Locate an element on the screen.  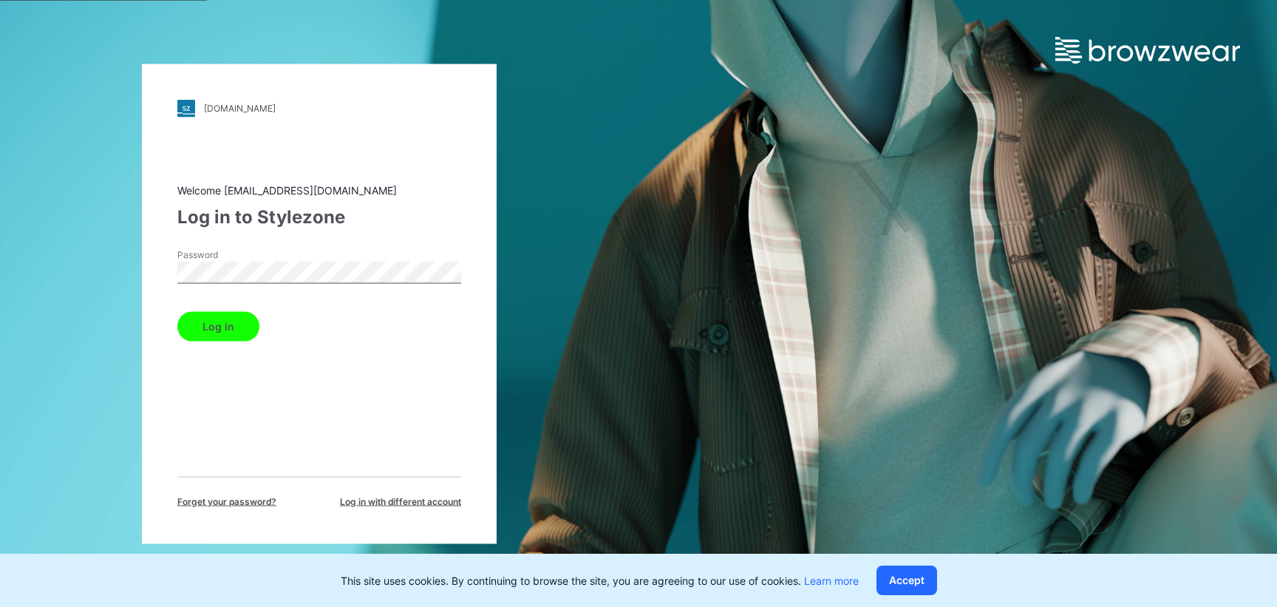
img: browzwear-logo.e42bd6dac1945053ebaf764b6aa21510.svg is located at coordinates (1148, 50).